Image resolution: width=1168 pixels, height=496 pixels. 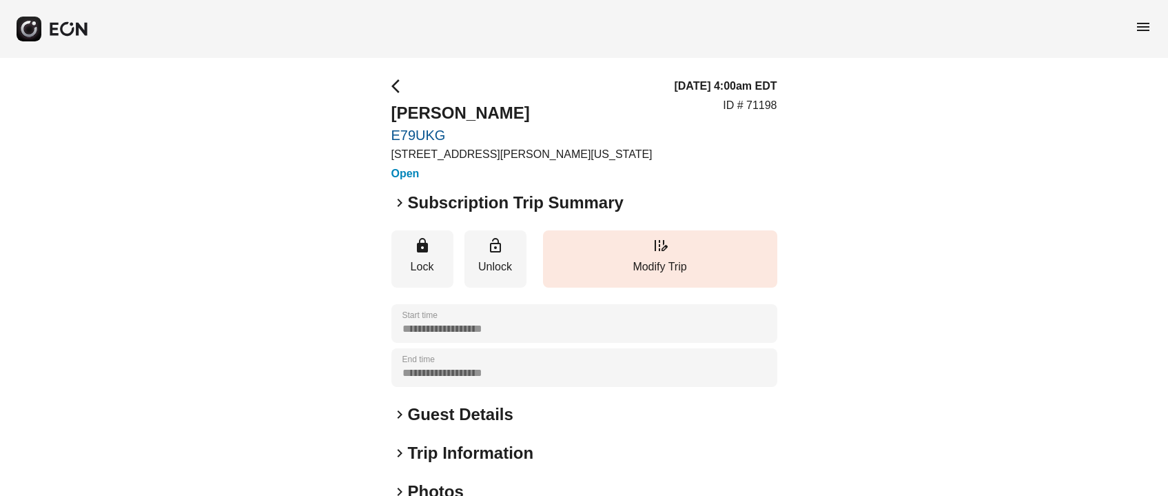 I want to click on a: E79UKG, so click(x=522, y=135).